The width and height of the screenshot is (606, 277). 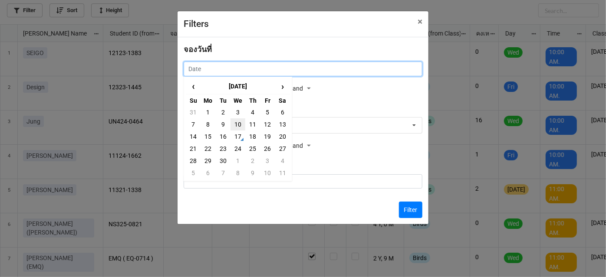 I want to click on th: We, so click(x=238, y=100).